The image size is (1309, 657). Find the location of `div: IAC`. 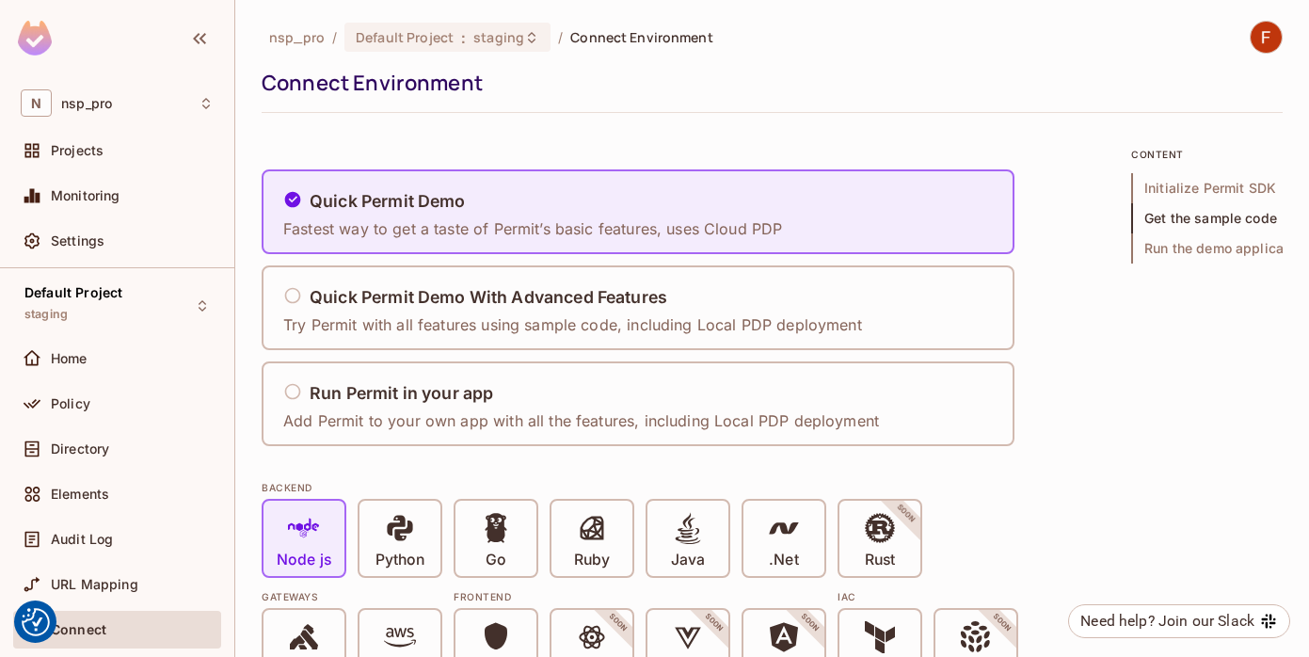

div: IAC is located at coordinates (928, 597).